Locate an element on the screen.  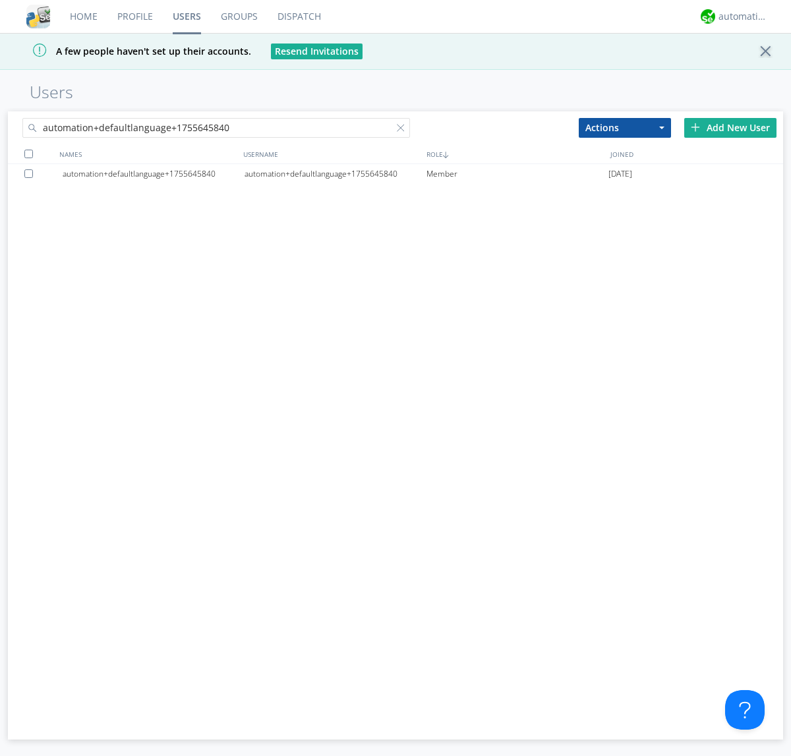
div: JOINED is located at coordinates (698, 154).